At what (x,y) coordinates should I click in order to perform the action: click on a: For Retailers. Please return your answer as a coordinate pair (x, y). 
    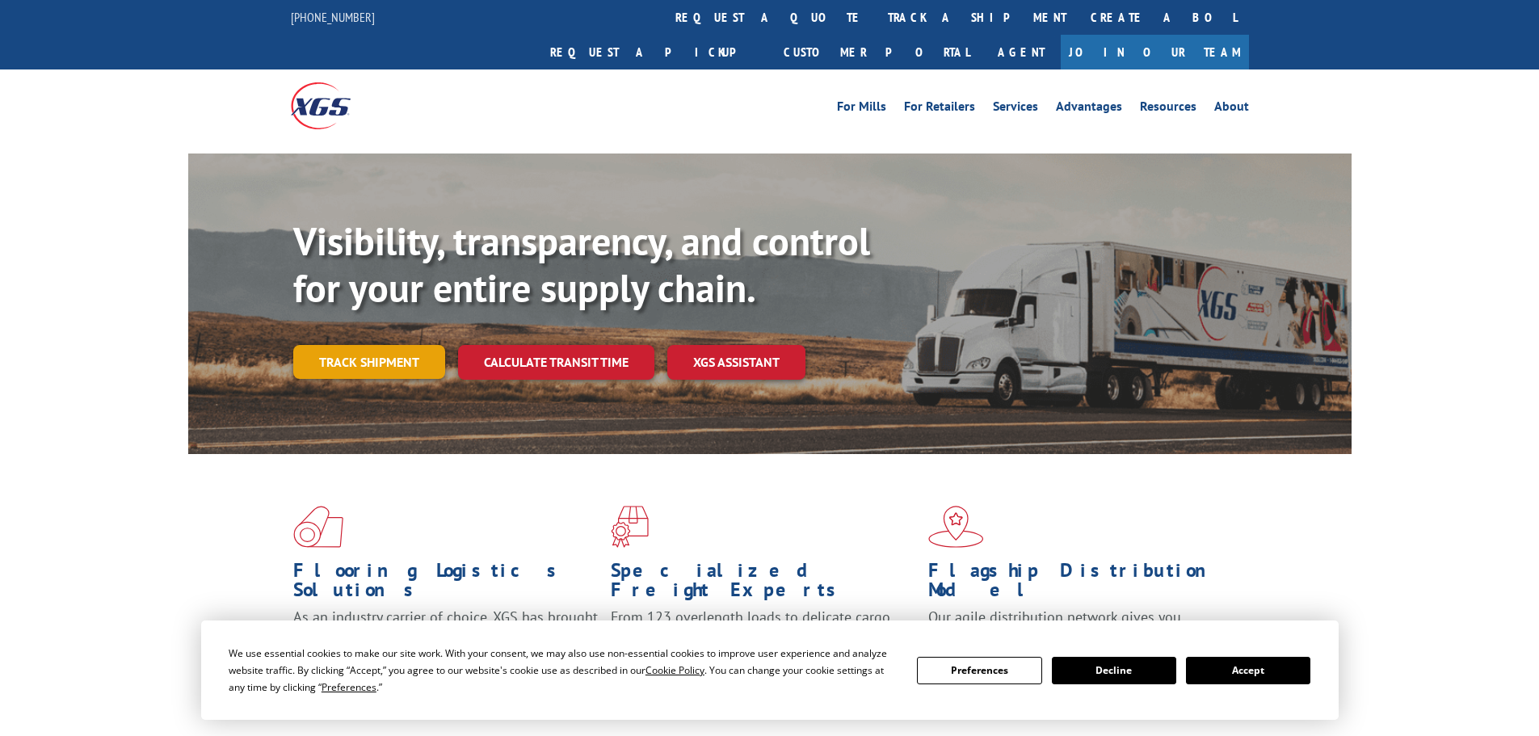
    Looking at the image, I should click on (940, 109).